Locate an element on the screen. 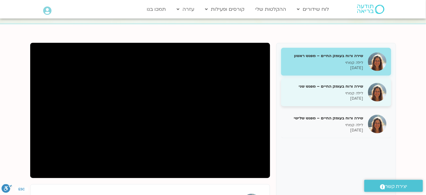 Image resolution: width=426 pixels, height=195 pixels. a: קורסים ופעילות is located at coordinates (225, 9).